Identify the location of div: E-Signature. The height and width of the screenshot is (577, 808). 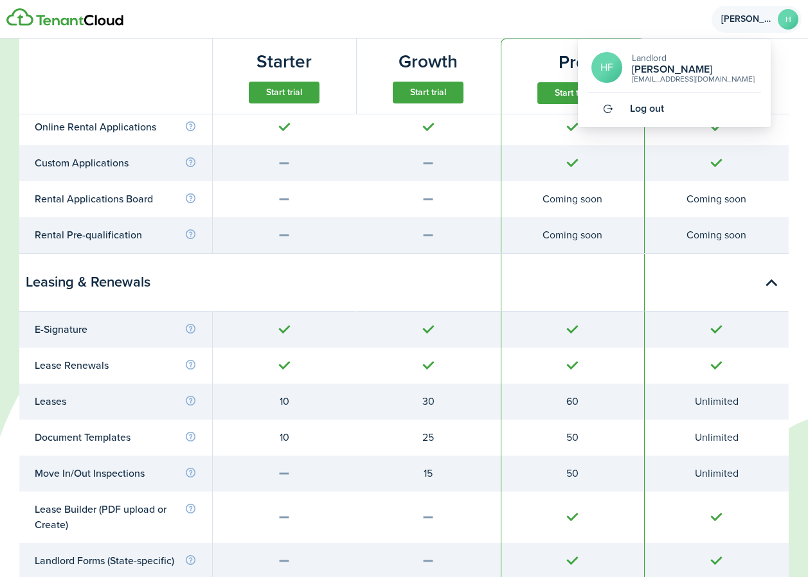
(116, 330).